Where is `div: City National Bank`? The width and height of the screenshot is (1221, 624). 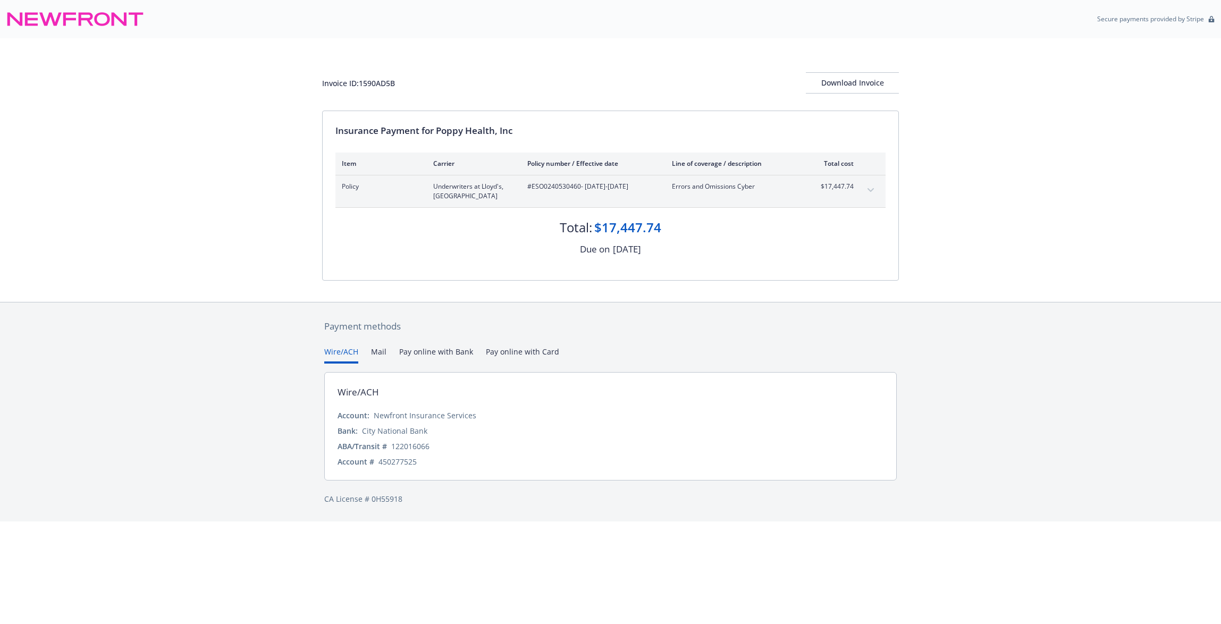 div: City National Bank is located at coordinates (395, 431).